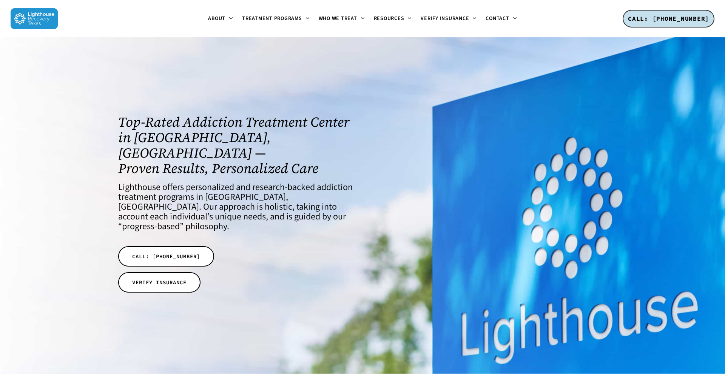  Describe the element at coordinates (220, 19) in the screenshot. I see `a: About` at that location.